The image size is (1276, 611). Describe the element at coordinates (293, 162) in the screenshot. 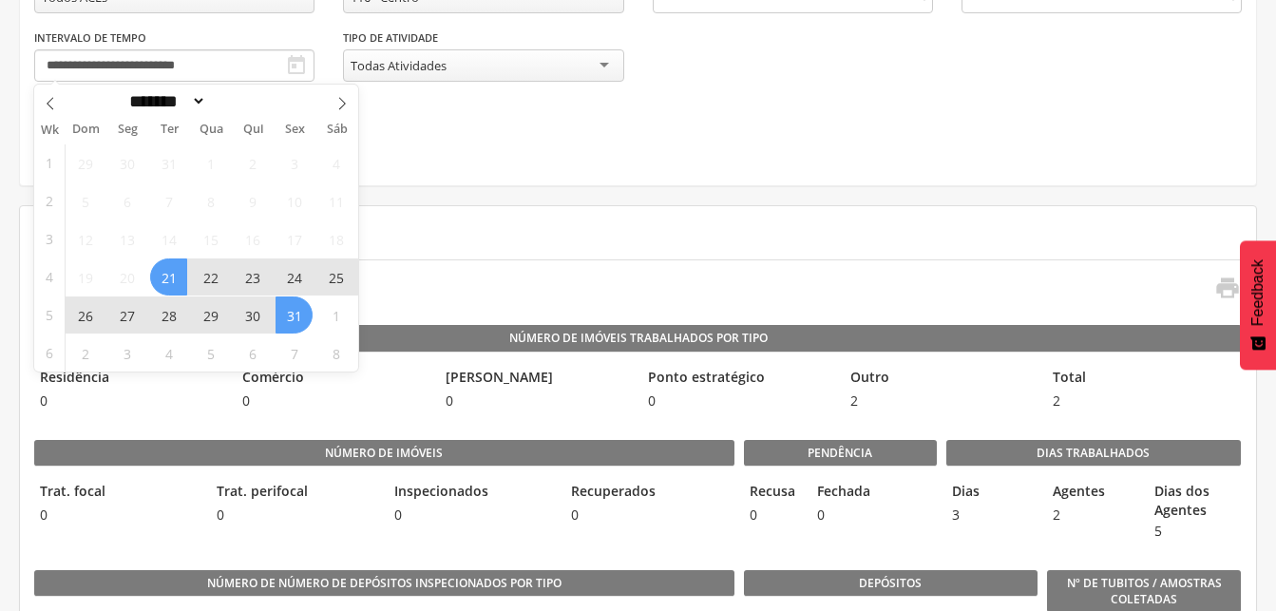

I see `span: Janeiro 3, 2025` at that location.